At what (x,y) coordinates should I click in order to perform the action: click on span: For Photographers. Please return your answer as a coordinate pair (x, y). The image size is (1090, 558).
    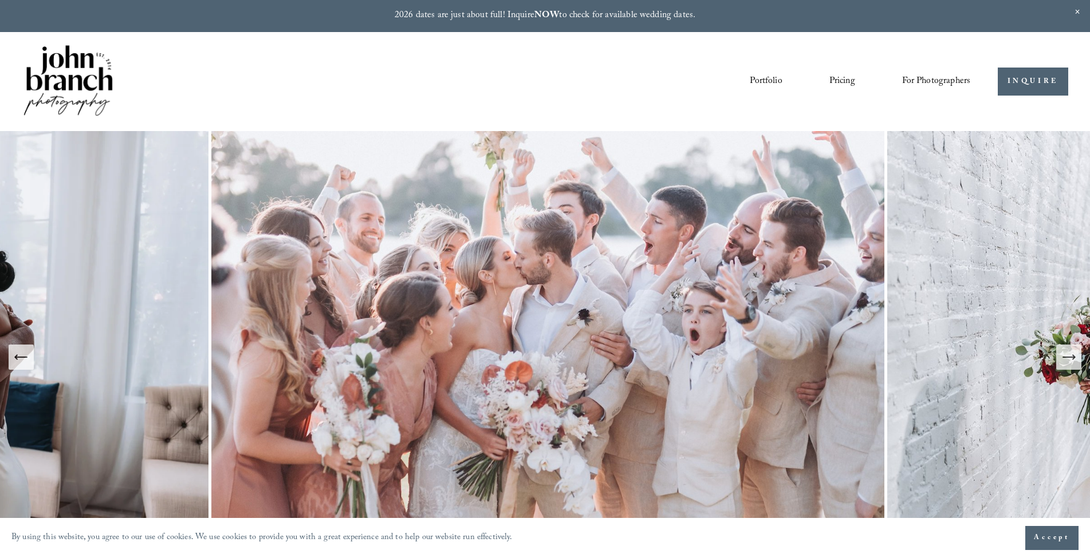
    Looking at the image, I should click on (936, 81).